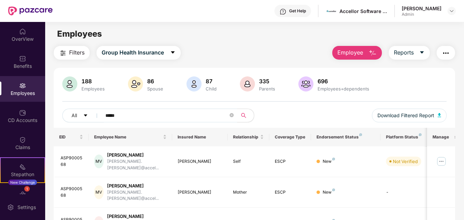 This screenshot has width=464, height=220. I want to click on img: New Pazcare Logo, so click(30, 11).